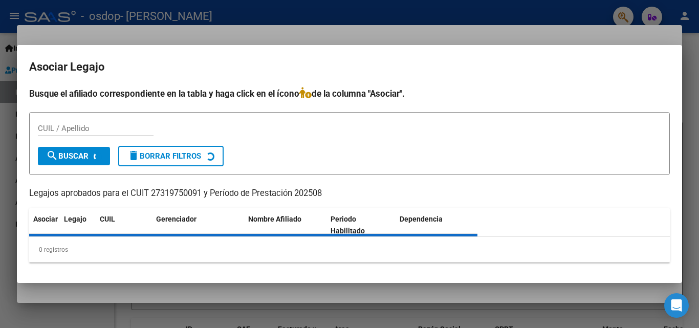 The height and width of the screenshot is (328, 699). Describe the element at coordinates (107, 219) in the screenshot. I see `span: CUIL` at that location.